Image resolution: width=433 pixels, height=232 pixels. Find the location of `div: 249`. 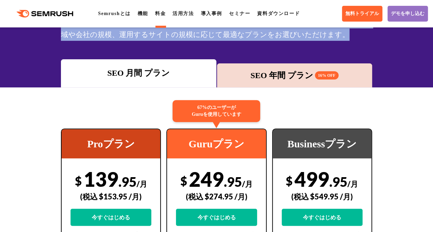

div: 249 is located at coordinates (217, 196).